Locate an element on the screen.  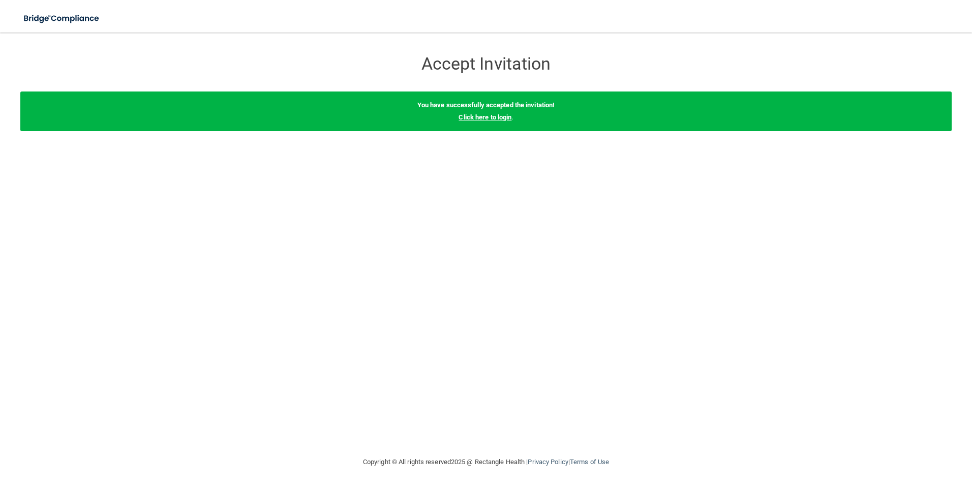
a: Terms of Use is located at coordinates (589, 461).